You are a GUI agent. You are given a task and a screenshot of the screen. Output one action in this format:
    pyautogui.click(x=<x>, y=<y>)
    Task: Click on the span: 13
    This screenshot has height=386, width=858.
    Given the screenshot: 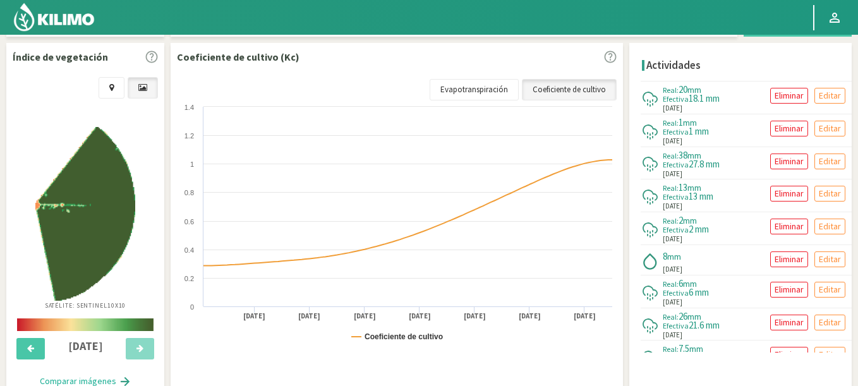 What is the action you would take?
    pyautogui.click(x=683, y=187)
    